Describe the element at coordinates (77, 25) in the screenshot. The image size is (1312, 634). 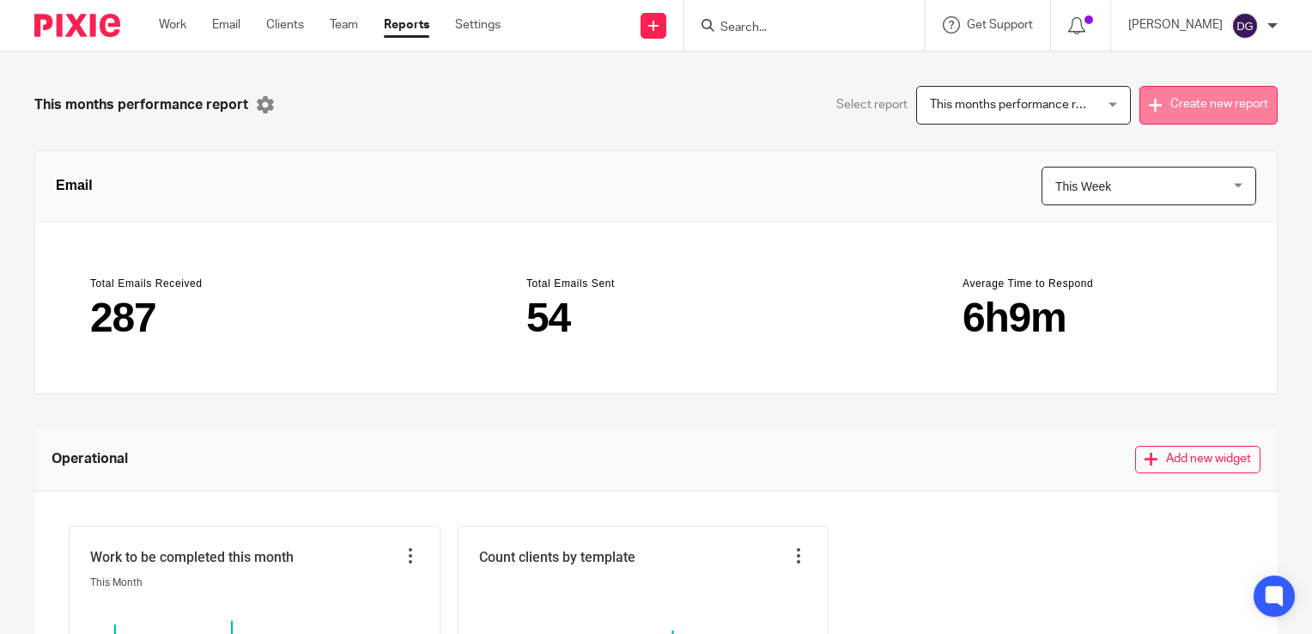
I see `img: Pixie` at that location.